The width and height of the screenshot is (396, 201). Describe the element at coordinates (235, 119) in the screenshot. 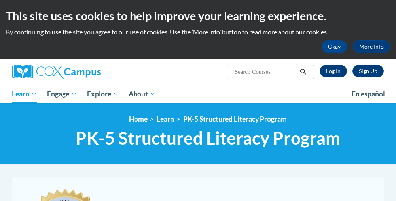

I see `a: PK-5 Structured Literacy Program` at that location.